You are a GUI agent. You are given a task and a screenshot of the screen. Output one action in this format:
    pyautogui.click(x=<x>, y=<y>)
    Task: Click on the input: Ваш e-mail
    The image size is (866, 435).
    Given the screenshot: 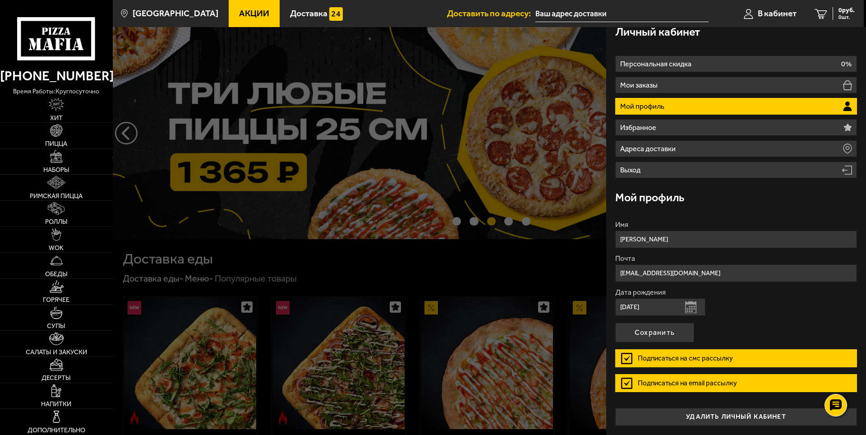 What is the action you would take?
    pyautogui.click(x=736, y=273)
    